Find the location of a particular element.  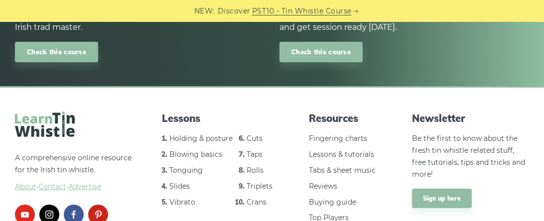

a: PST10 - Tin Whistle Course is located at coordinates (302, 11).